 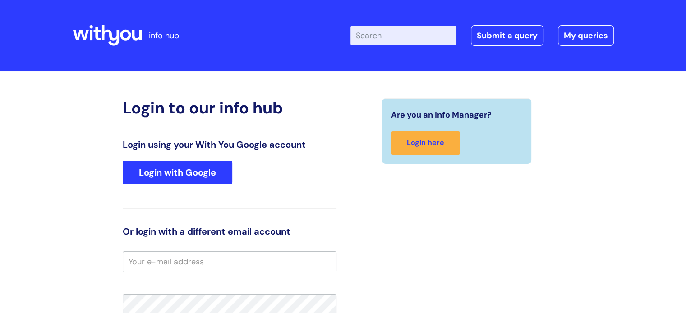 I want to click on a: Login here, so click(x=425, y=143).